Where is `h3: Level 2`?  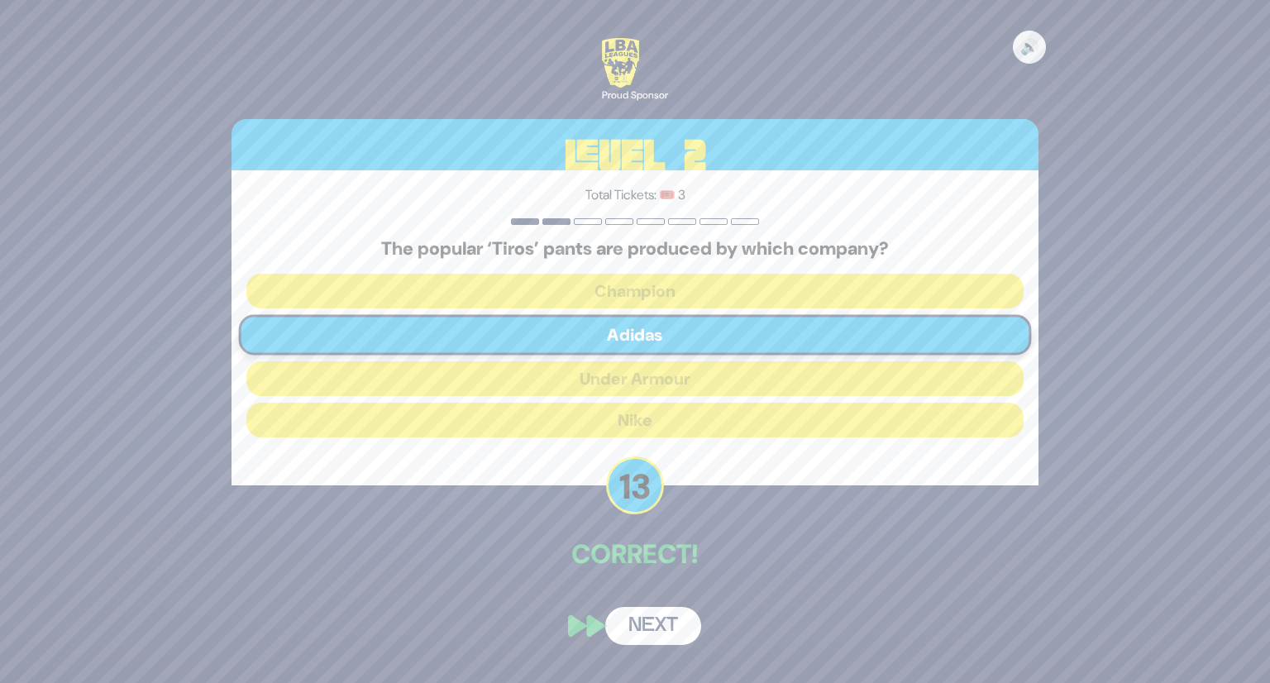
h3: Level 2 is located at coordinates (635, 156).